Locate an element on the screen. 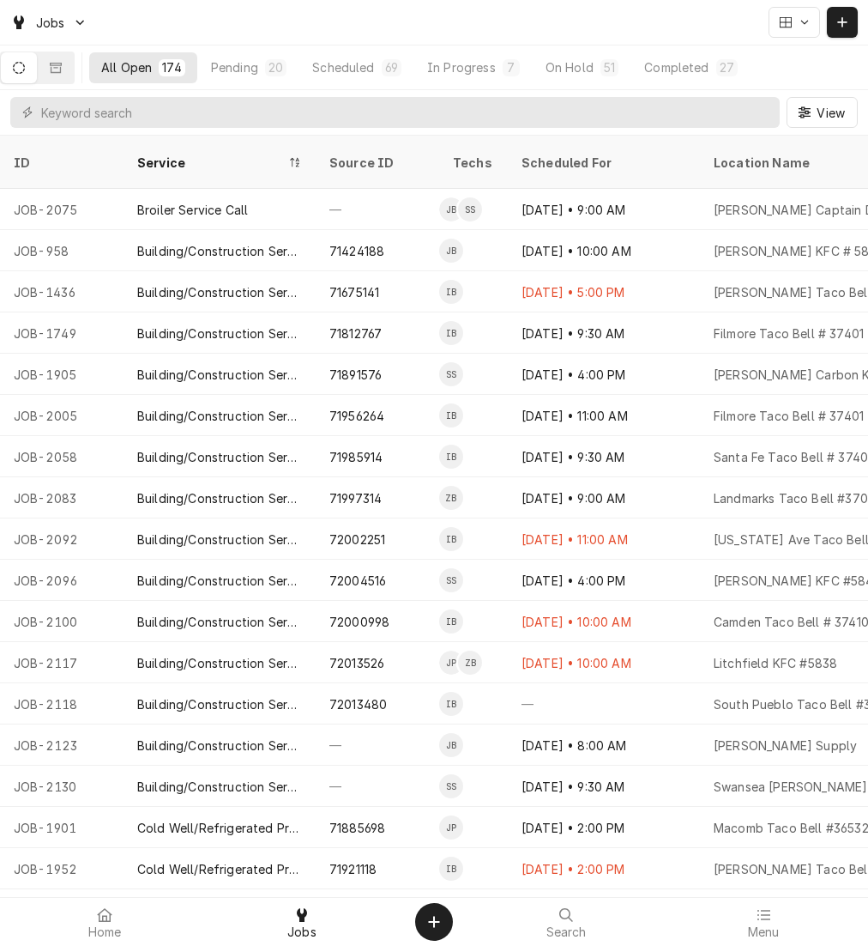 This screenshot has height=946, width=868. div: Jonnie Pakovich's Avatar is located at coordinates (451, 662).